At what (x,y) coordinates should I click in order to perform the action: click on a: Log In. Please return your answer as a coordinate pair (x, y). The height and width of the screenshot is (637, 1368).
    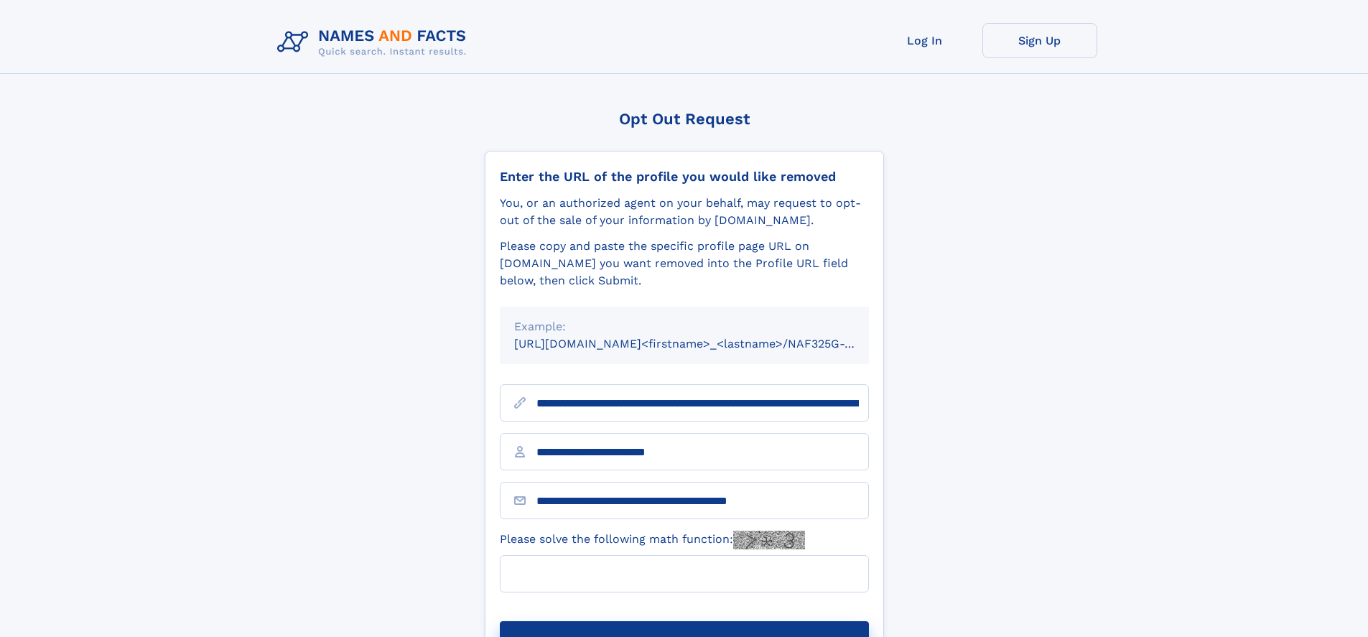
    Looking at the image, I should click on (925, 40).